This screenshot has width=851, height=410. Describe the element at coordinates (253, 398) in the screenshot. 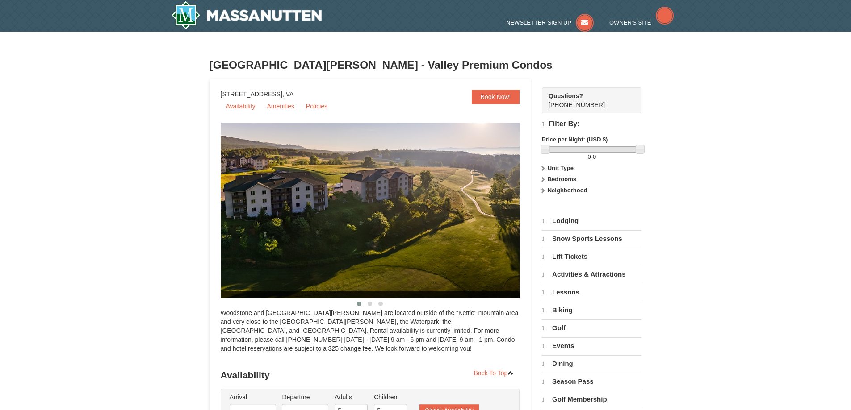

I see `label: Arrival` at that location.